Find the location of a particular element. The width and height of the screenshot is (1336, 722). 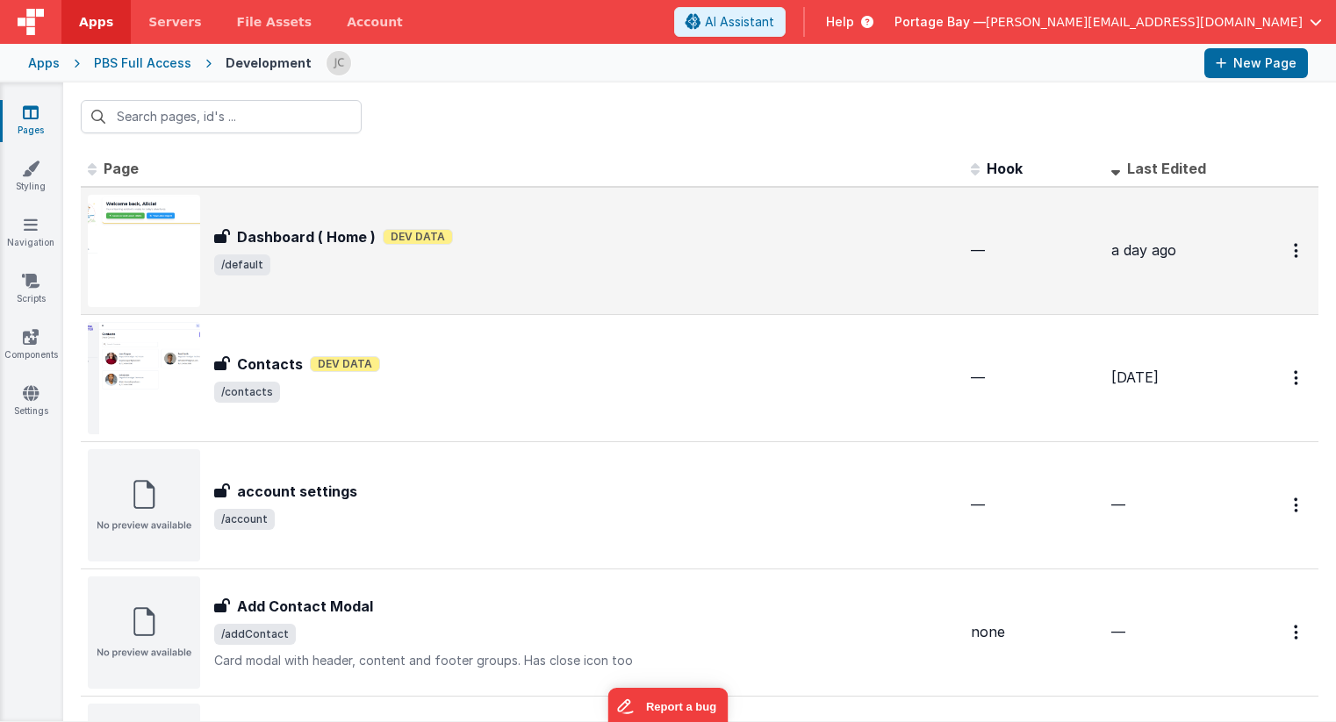

span: /account is located at coordinates (244, 520).